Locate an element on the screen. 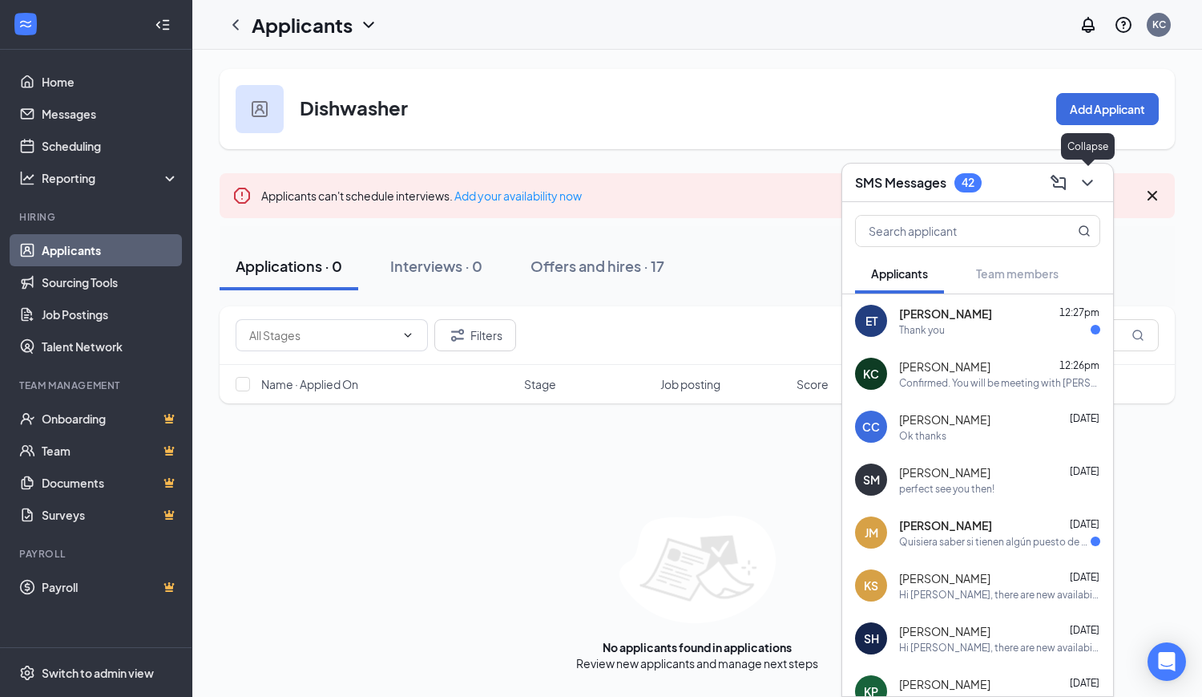 The width and height of the screenshot is (1202, 697). div: Applications · 0 is located at coordinates (289, 265).